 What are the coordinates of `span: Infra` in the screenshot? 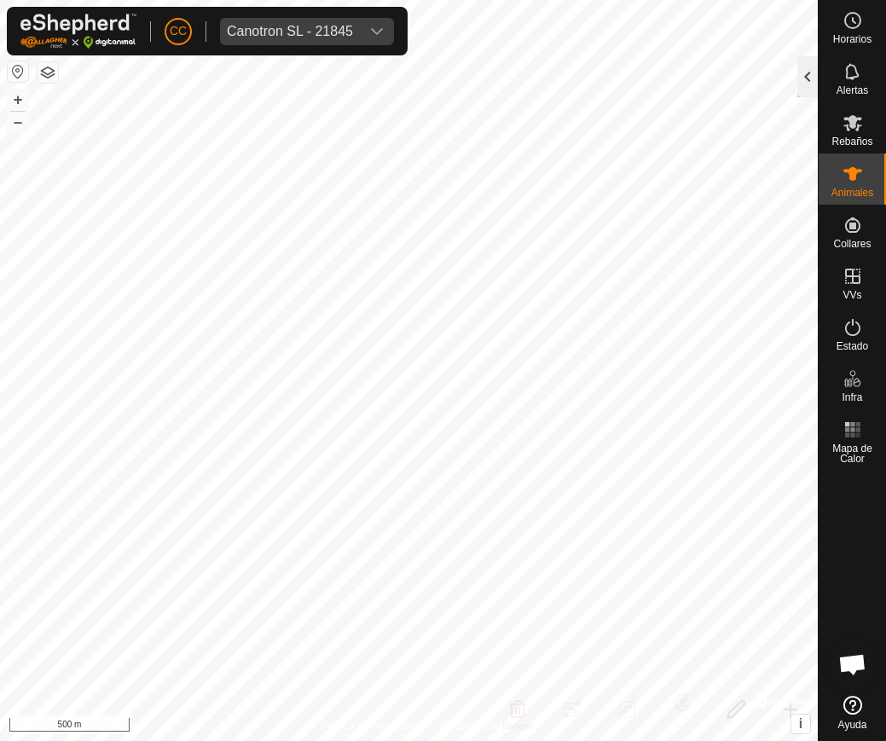 It's located at (852, 397).